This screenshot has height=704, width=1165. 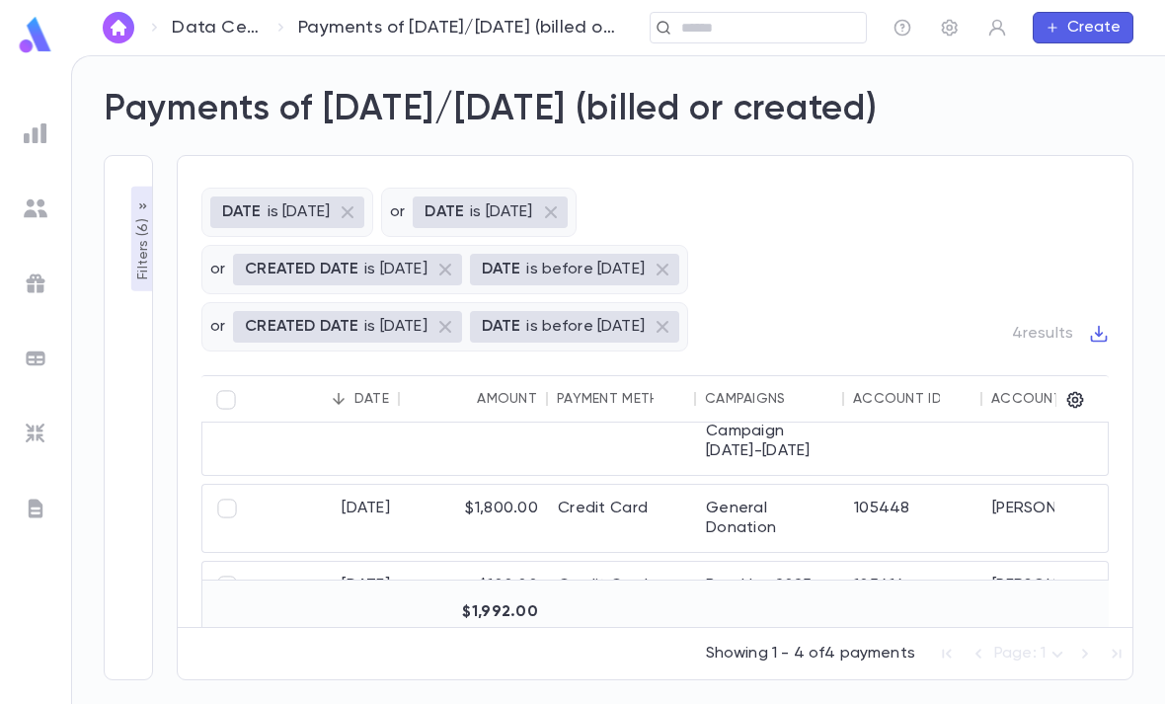 I want to click on div: General Donation, so click(x=770, y=519).